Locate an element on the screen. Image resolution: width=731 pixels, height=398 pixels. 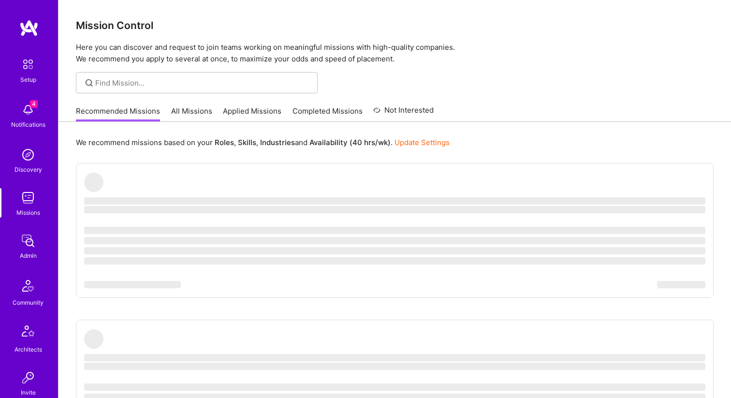
div: Missions is located at coordinates (28, 212).